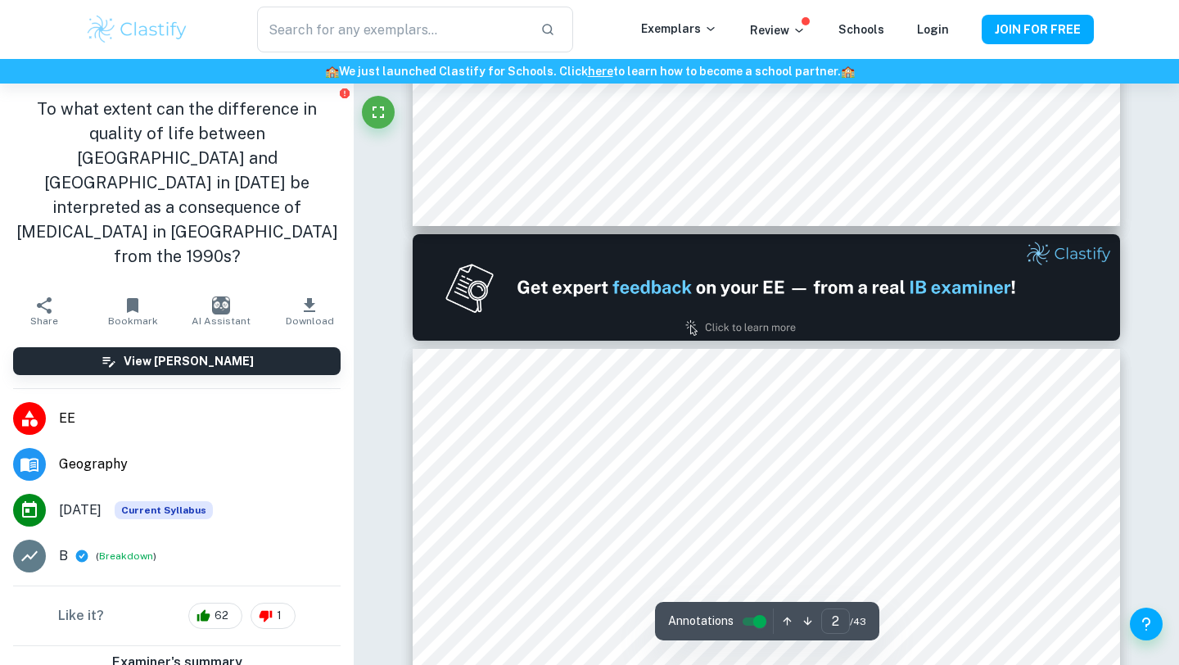  Describe the element at coordinates (63, 556) in the screenshot. I see `p: B` at that location.